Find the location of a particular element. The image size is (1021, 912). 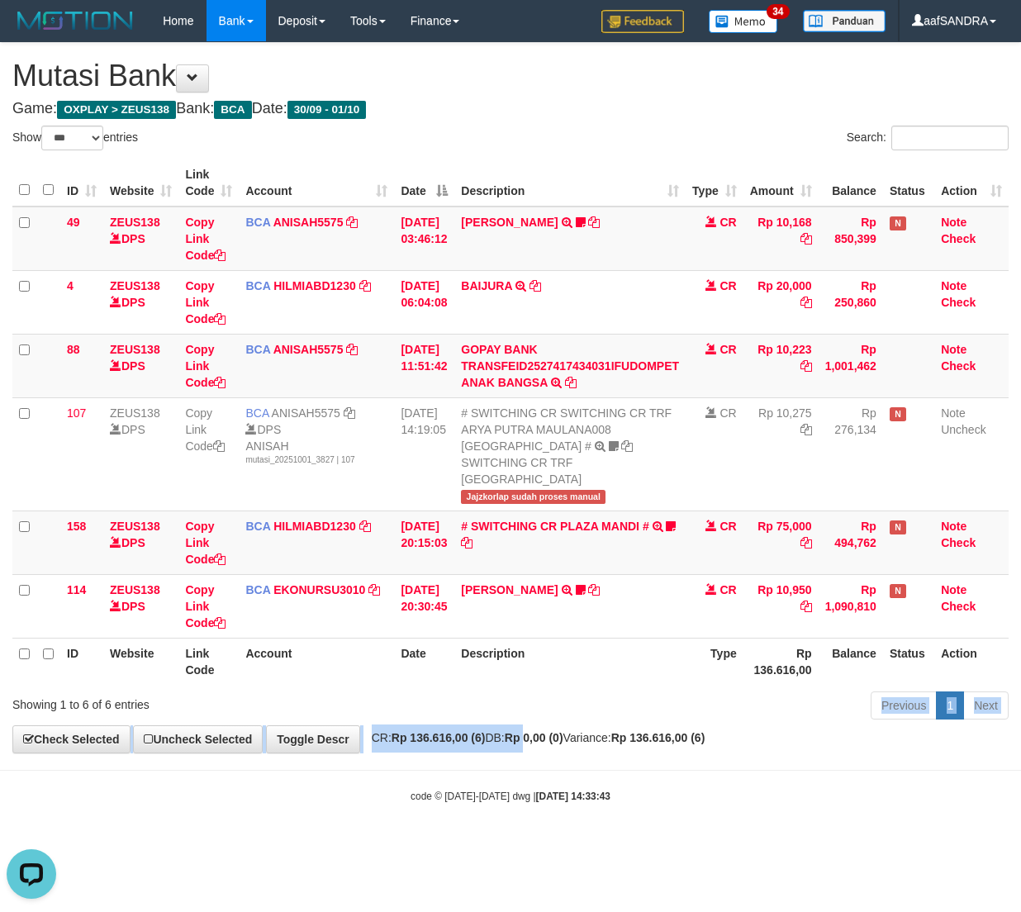

span: 114 is located at coordinates (76, 590).